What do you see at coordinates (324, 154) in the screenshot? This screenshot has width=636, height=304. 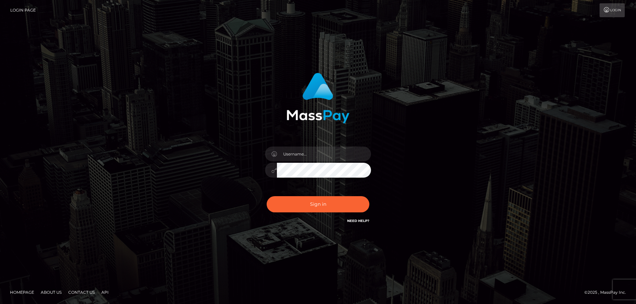 I see `input: Username...` at bounding box center [324, 154].